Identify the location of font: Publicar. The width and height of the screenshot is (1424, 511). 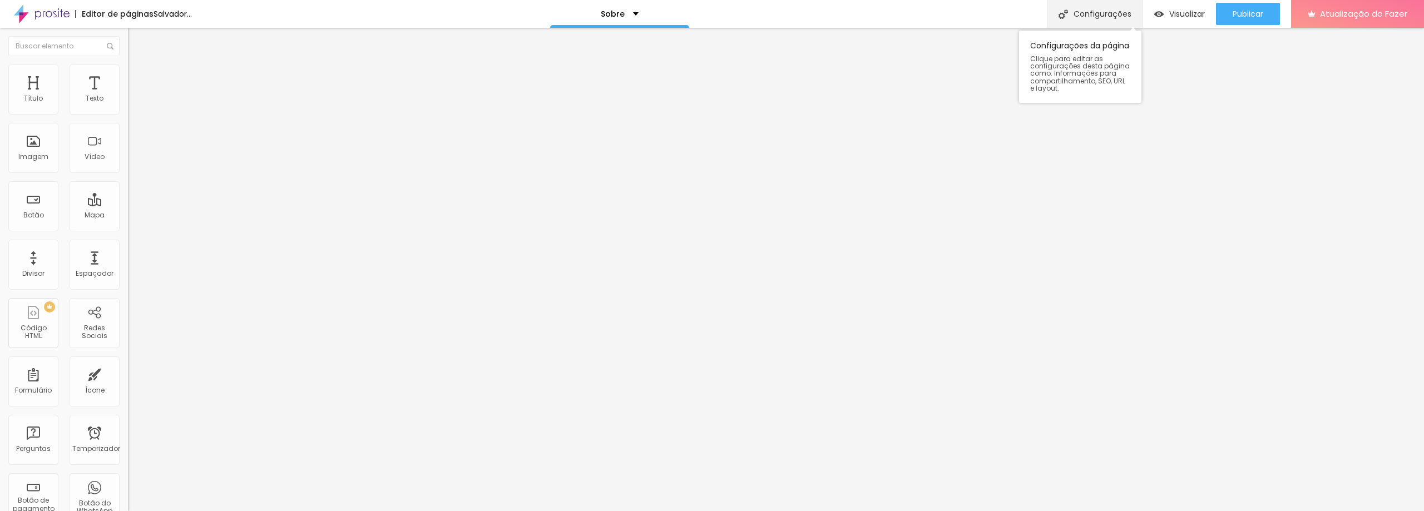
(1247, 14).